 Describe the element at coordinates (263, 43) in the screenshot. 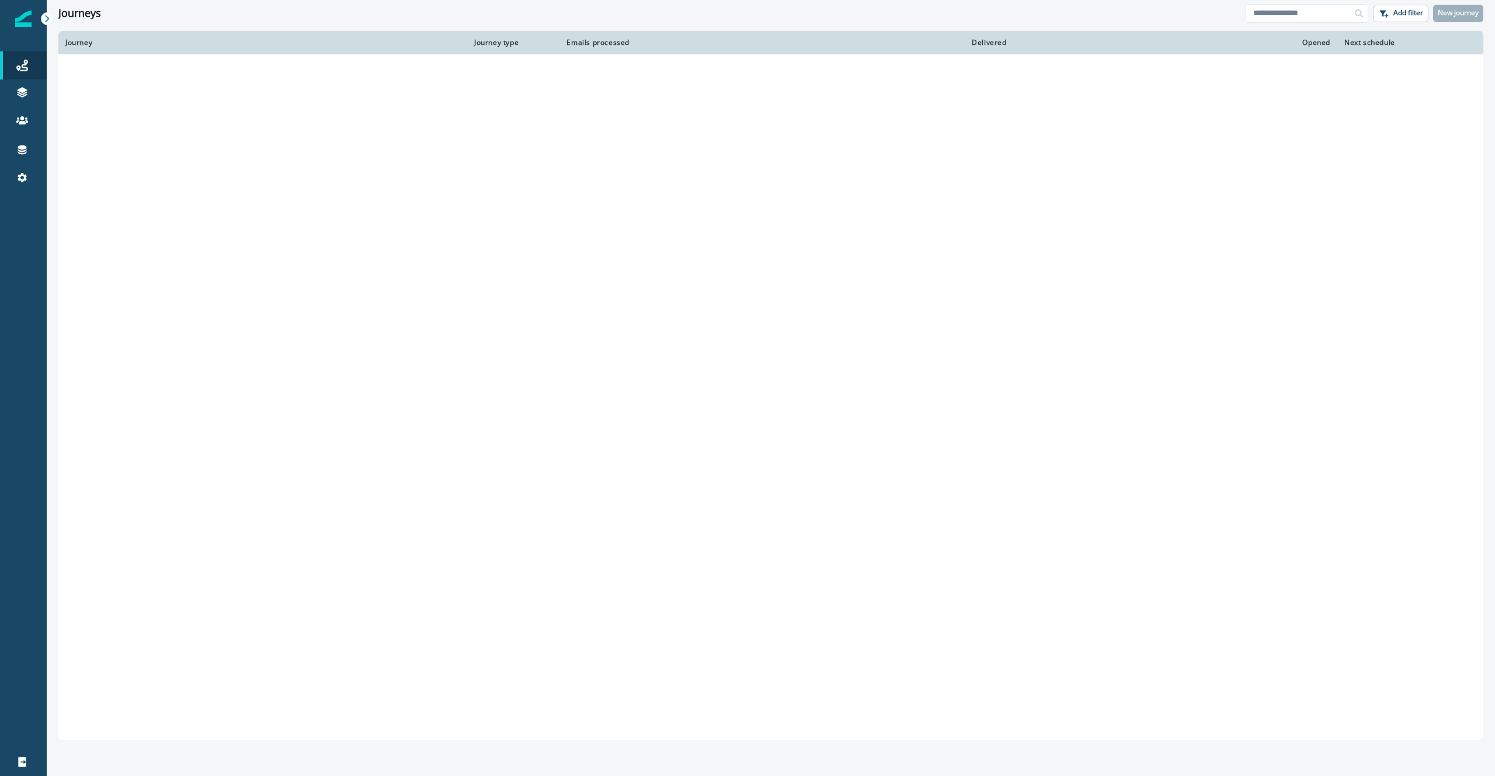

I see `div: Journey` at that location.